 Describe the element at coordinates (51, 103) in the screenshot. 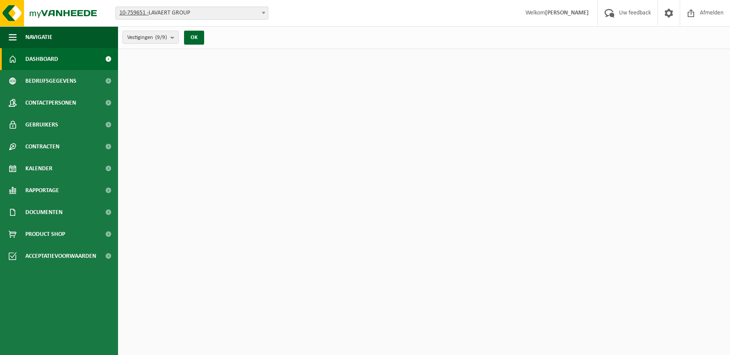

I see `span: Contactpersonen` at that location.